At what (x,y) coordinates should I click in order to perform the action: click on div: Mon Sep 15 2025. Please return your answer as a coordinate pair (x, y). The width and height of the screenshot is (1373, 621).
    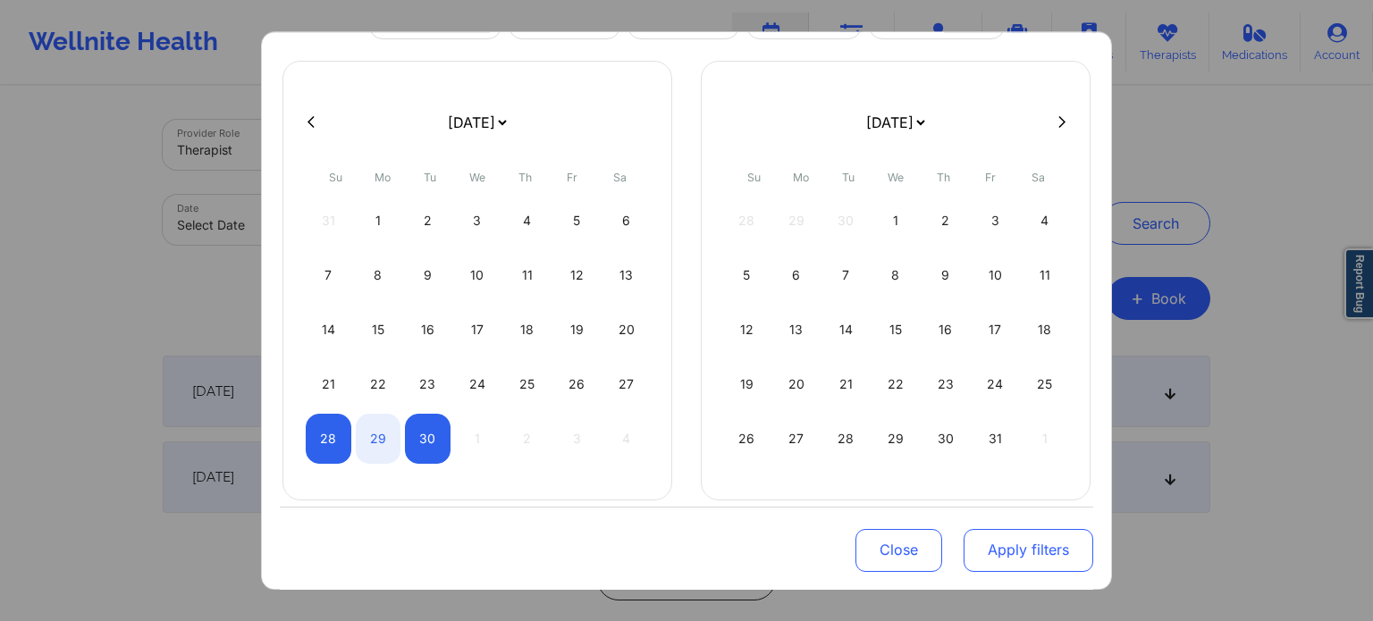
    Looking at the image, I should click on (378, 330).